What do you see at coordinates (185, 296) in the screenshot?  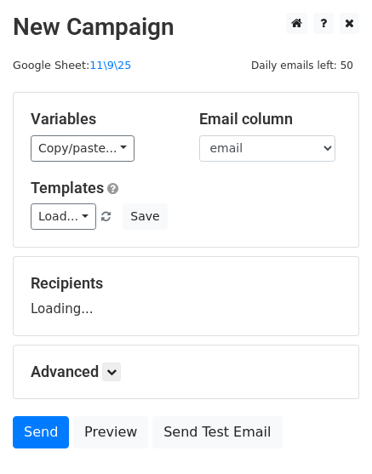 I see `div: Loading...` at bounding box center [185, 296].